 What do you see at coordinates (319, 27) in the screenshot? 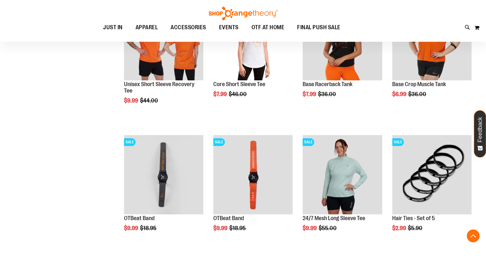
I see `a: FINAL PUSH SALE` at bounding box center [319, 27].